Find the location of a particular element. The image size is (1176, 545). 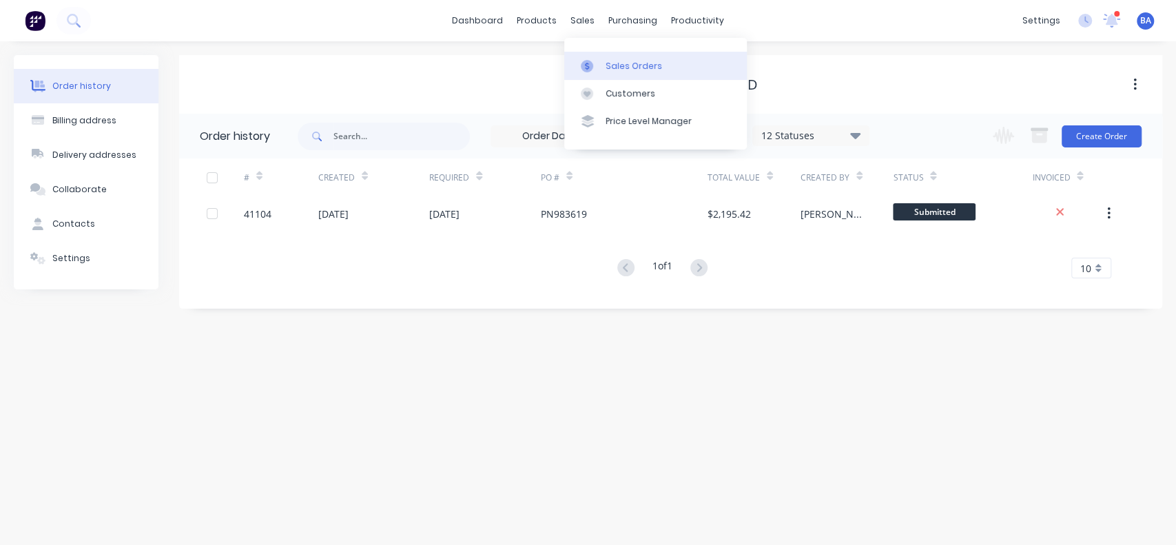

div: products is located at coordinates (537, 21).